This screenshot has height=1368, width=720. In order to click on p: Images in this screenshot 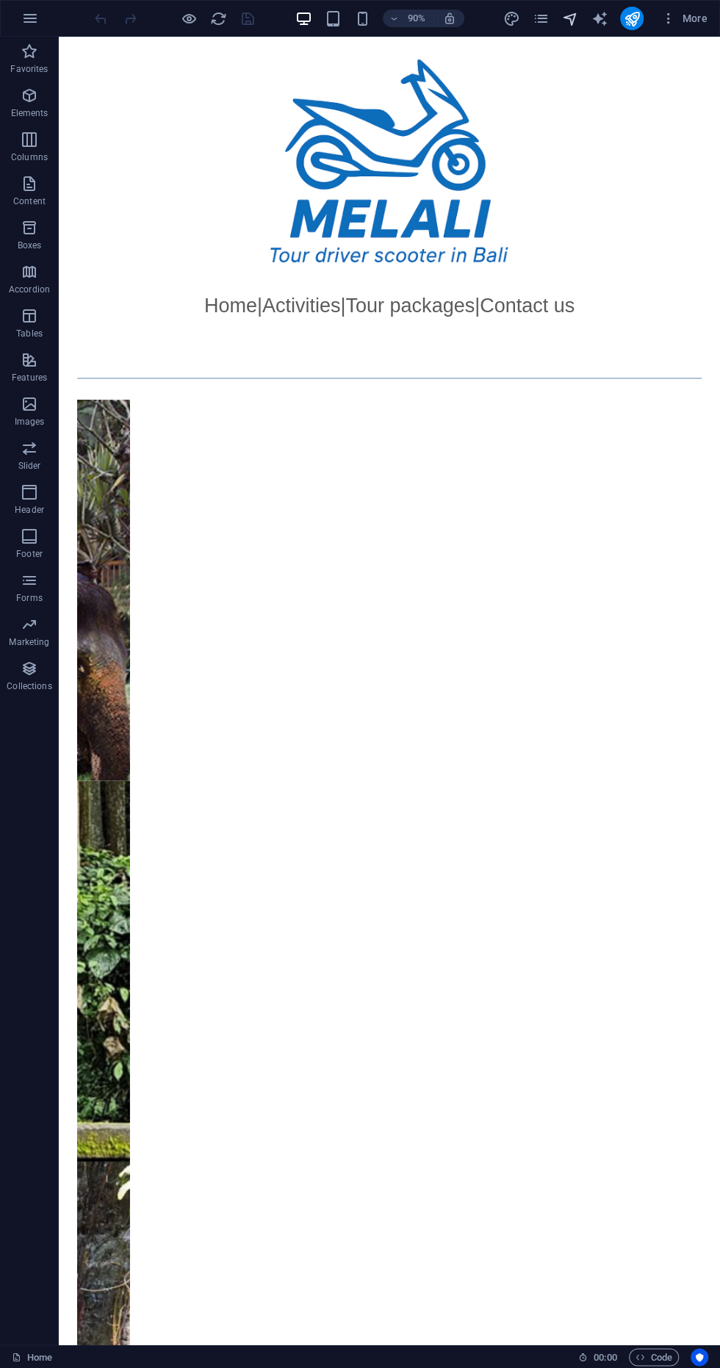, I will do `click(29, 422)`.